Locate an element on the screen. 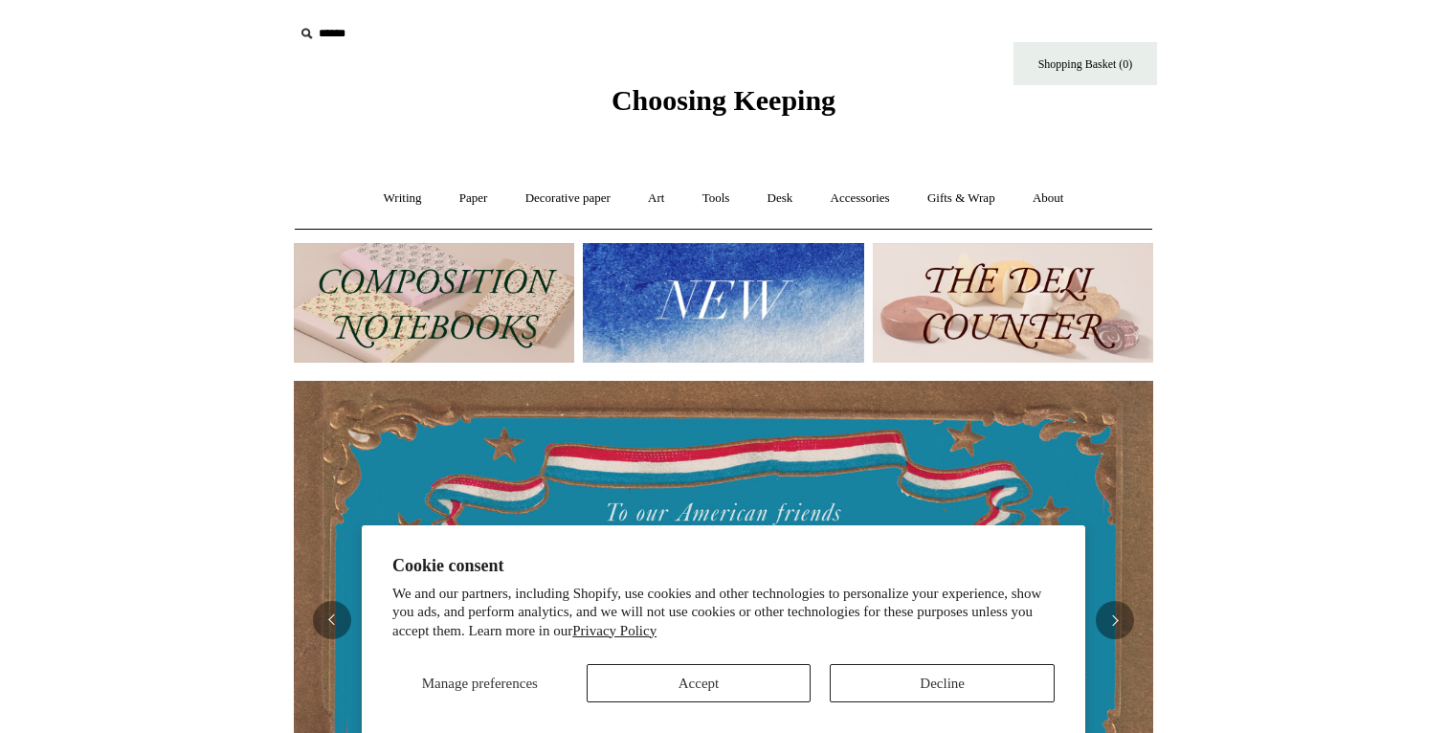 Image resolution: width=1447 pixels, height=733 pixels. img: 202302 Composition ledgers.jpg__PID:69722ee6-fa44-49dd-a067-31375e5d54ec is located at coordinates (434, 302).